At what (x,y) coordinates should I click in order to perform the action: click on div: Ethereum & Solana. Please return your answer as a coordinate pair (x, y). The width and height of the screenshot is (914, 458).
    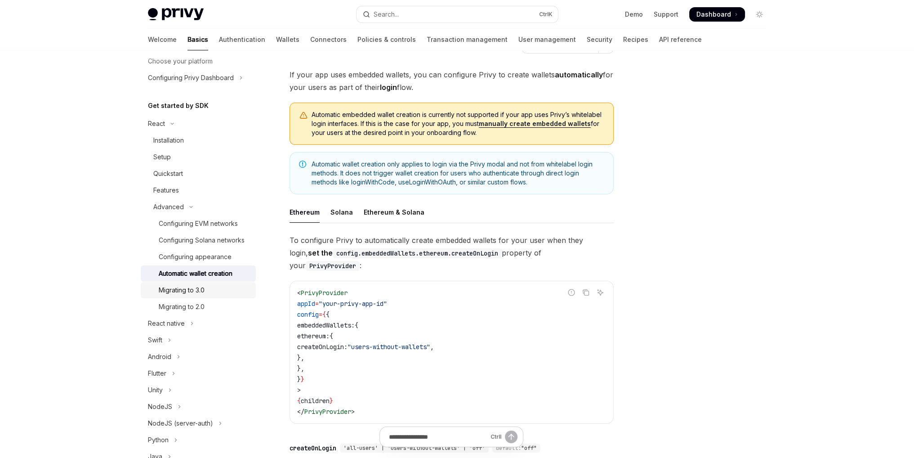
    Looking at the image, I should click on (394, 212).